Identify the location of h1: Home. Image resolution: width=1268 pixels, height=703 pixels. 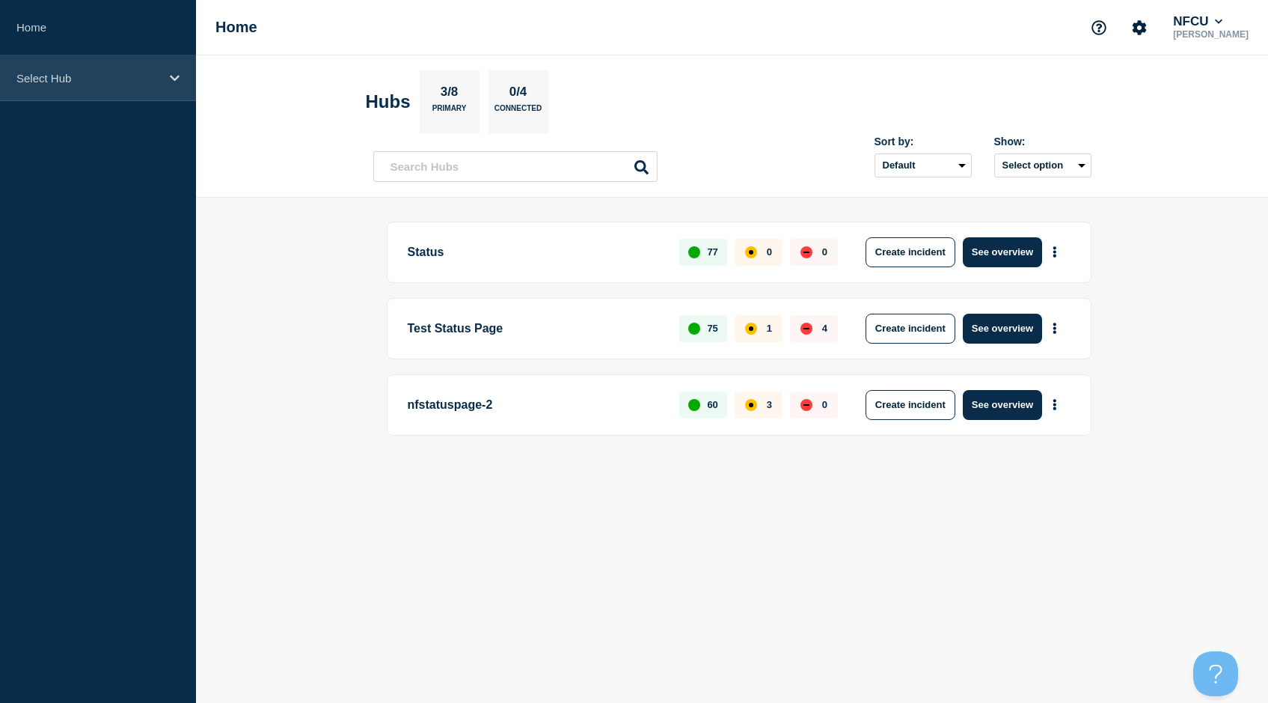
(236, 27).